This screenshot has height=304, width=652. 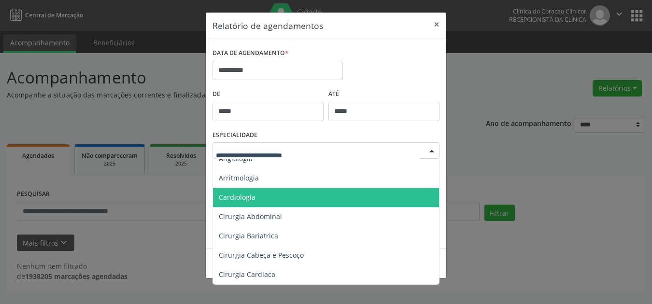 I want to click on button: Close, so click(x=437, y=24).